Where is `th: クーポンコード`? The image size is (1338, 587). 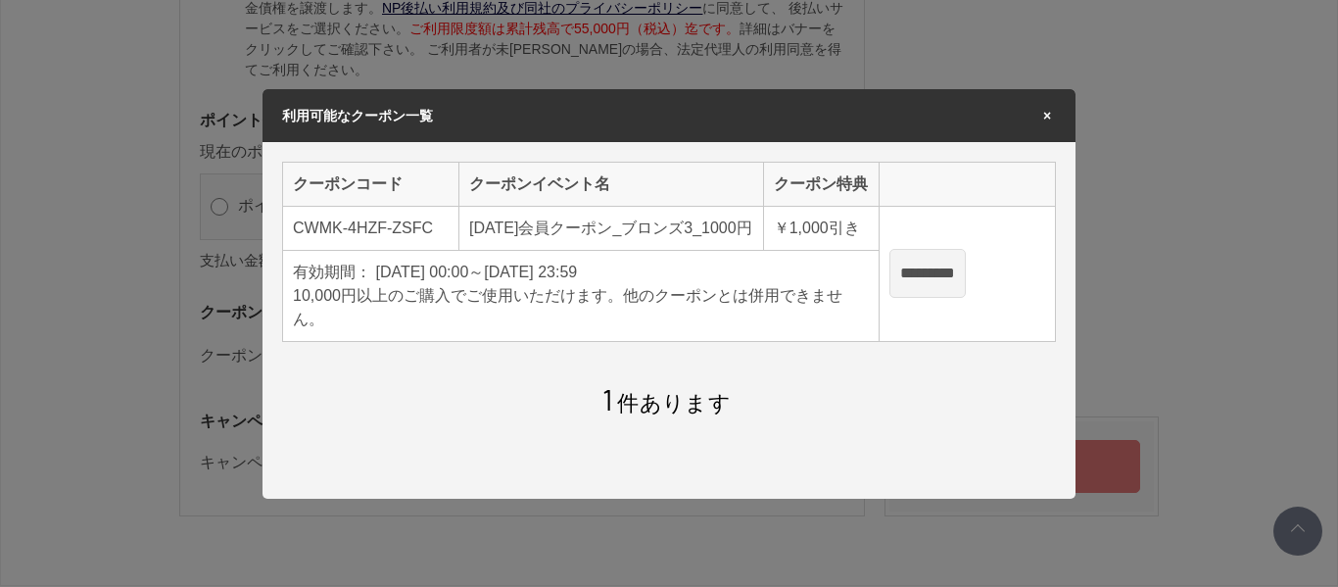
th: クーポンコード is located at coordinates (371, 183).